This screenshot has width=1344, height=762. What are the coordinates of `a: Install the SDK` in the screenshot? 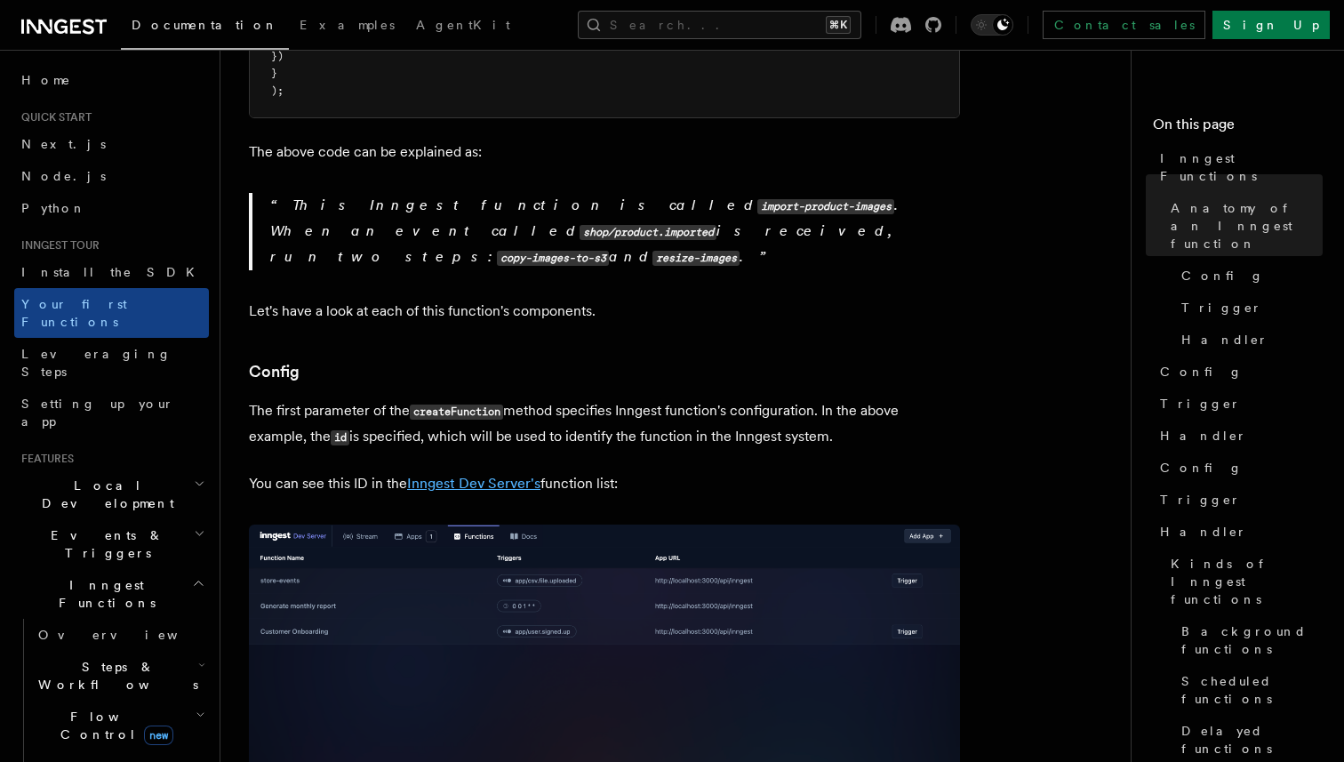 It's located at (111, 272).